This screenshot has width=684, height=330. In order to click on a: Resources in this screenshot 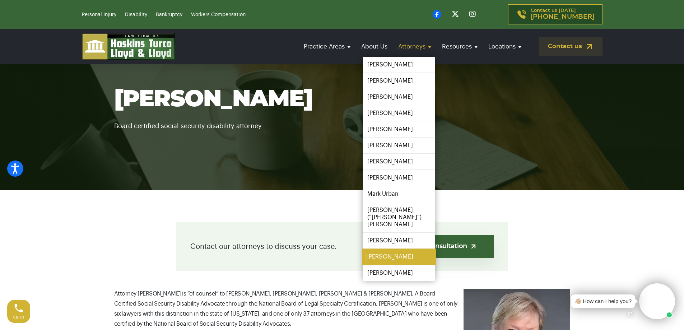, I will do `click(460, 46)`.